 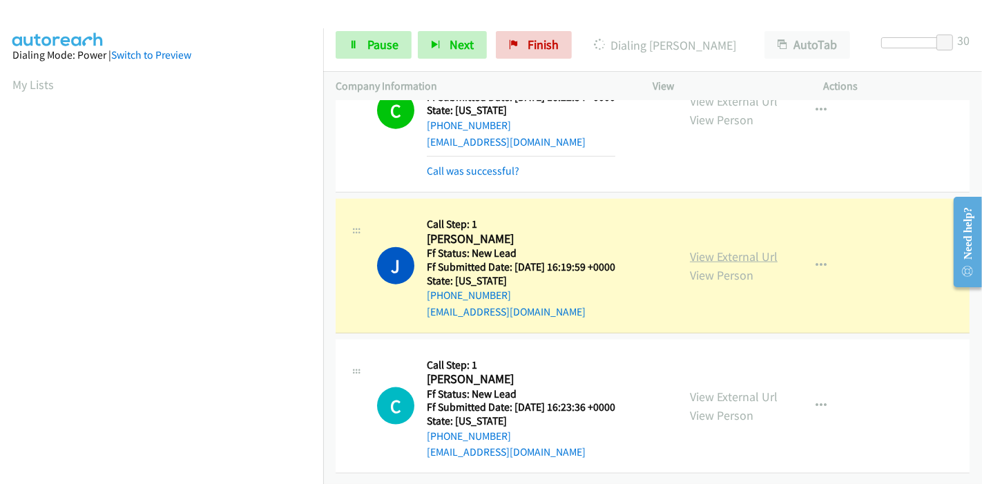 What do you see at coordinates (33, 84) in the screenshot?
I see `a: My Lists` at bounding box center [33, 84].